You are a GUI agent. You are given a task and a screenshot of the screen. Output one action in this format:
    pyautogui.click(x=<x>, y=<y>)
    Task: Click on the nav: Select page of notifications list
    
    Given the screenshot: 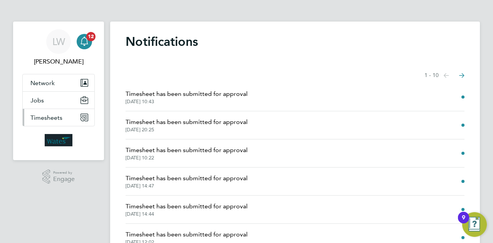 What is the action you would take?
    pyautogui.click(x=444, y=75)
    